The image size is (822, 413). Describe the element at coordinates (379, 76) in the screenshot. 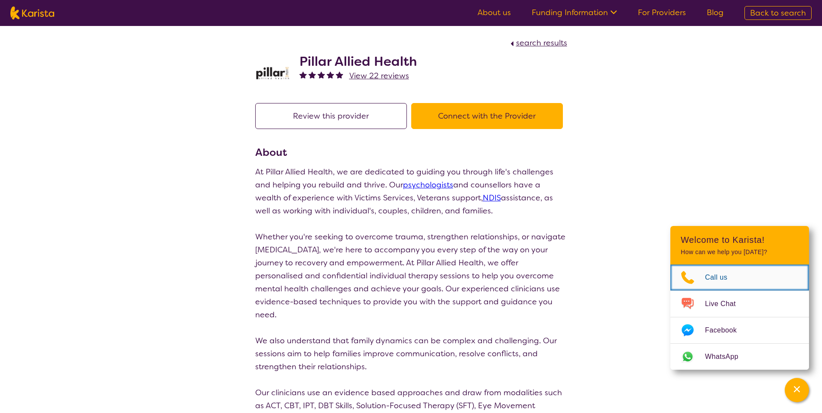

I see `a: View 22 reviews` at that location.